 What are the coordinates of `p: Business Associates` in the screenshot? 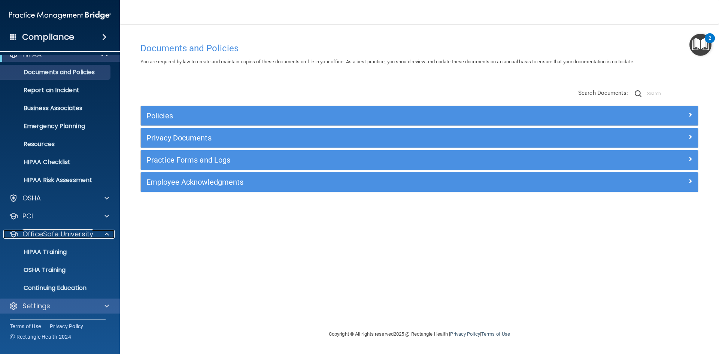 It's located at (56, 108).